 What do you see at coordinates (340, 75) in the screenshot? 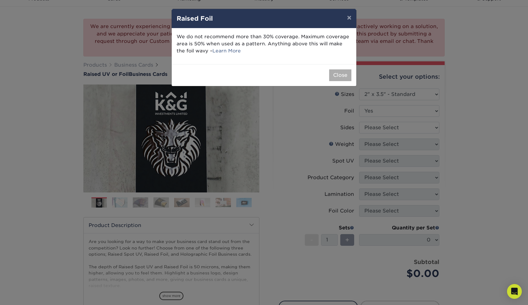
I see `button: Close` at bounding box center [340, 75].